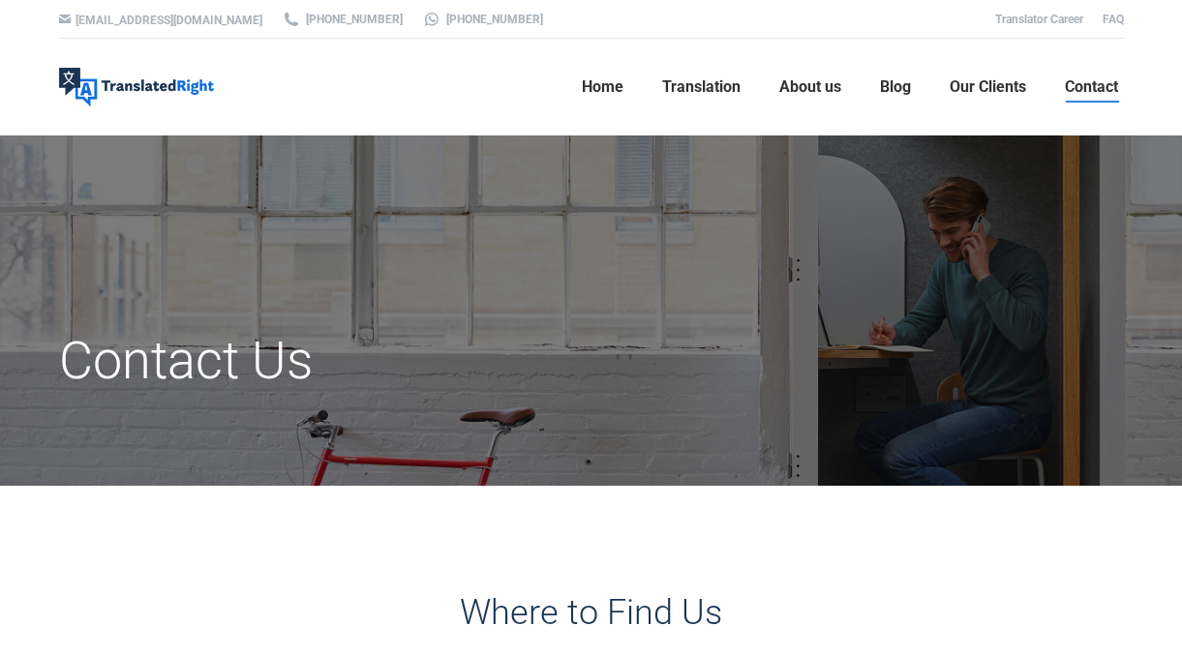 The image size is (1182, 656). Describe the element at coordinates (1091, 87) in the screenshot. I see `span: Contact` at that location.